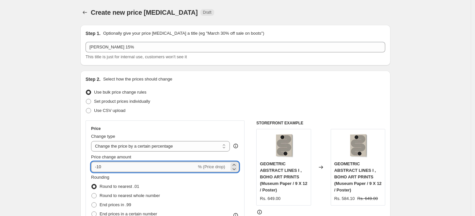 The image size is (475, 216). Describe the element at coordinates (207, 12) in the screenshot. I see `span: Draft` at that location.